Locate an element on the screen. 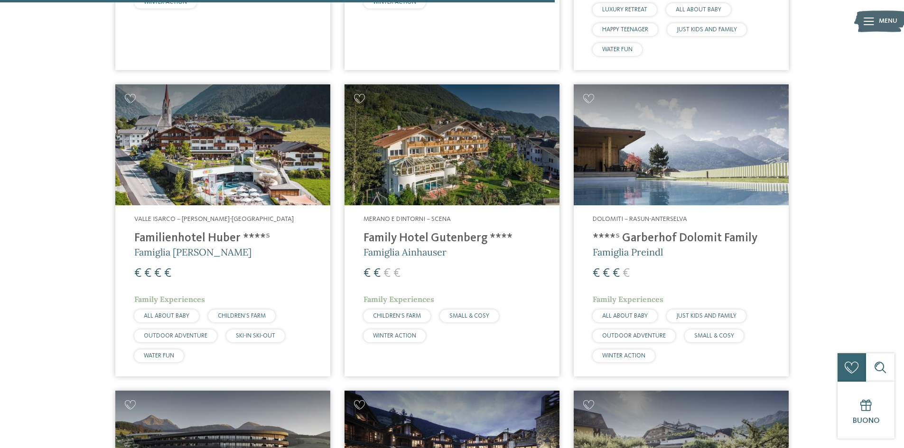  span: Famiglia Ainhauser is located at coordinates (405, 252).